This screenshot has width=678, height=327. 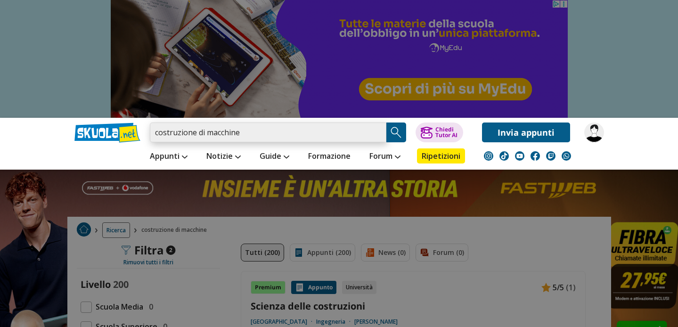 What do you see at coordinates (519, 156) in the screenshot?
I see `img: youtube` at bounding box center [519, 156].